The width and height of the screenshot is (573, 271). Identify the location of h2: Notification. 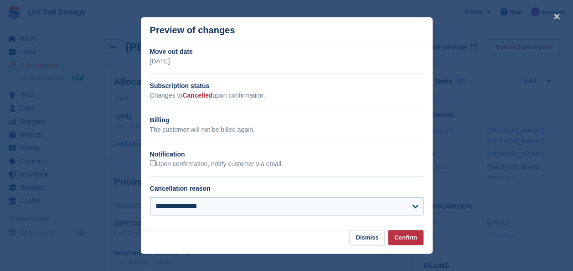
(287, 154).